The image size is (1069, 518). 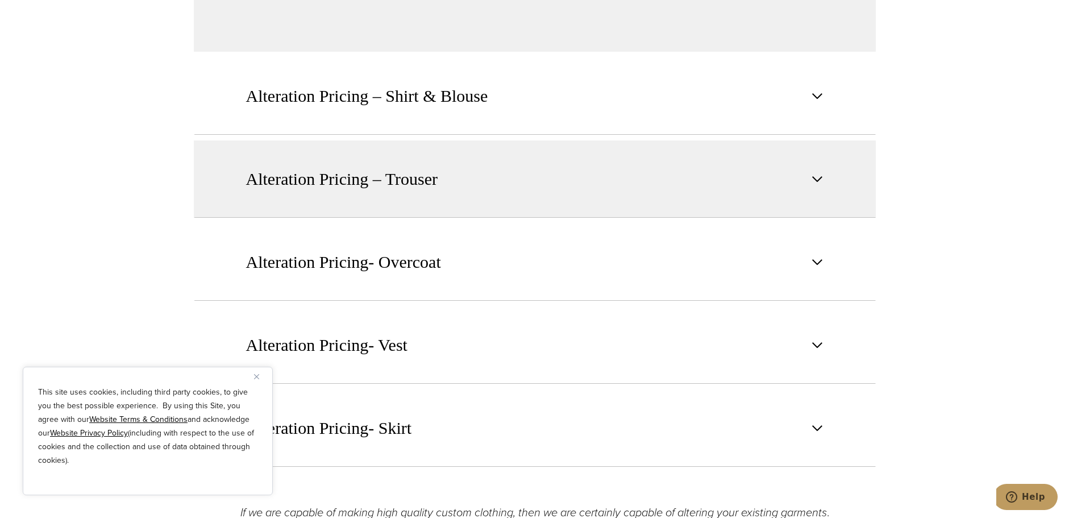 What do you see at coordinates (535, 345) in the screenshot?
I see `button: Alteration Pricing- Vest` at bounding box center [535, 345].